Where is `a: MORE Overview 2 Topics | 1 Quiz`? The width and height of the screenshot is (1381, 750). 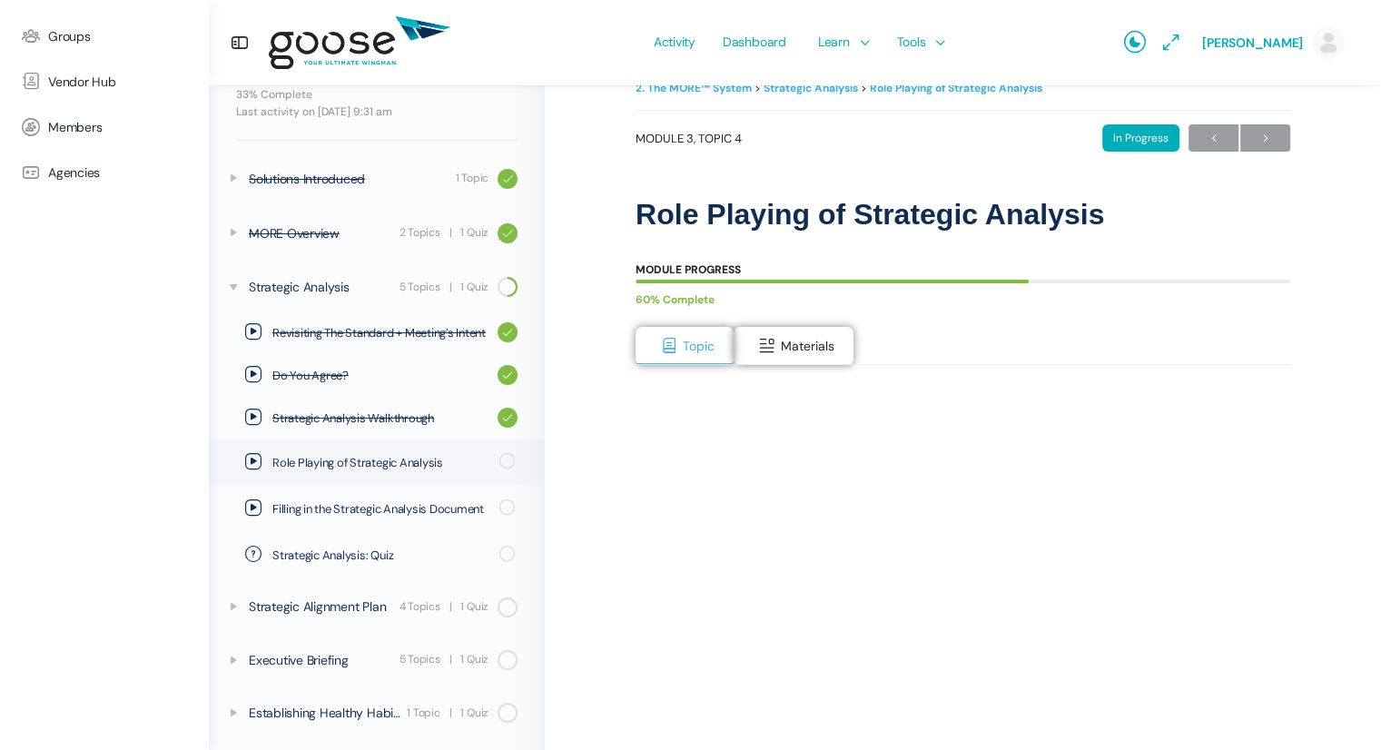 a: MORE Overview 2 Topics | 1 Quiz is located at coordinates (377, 233).